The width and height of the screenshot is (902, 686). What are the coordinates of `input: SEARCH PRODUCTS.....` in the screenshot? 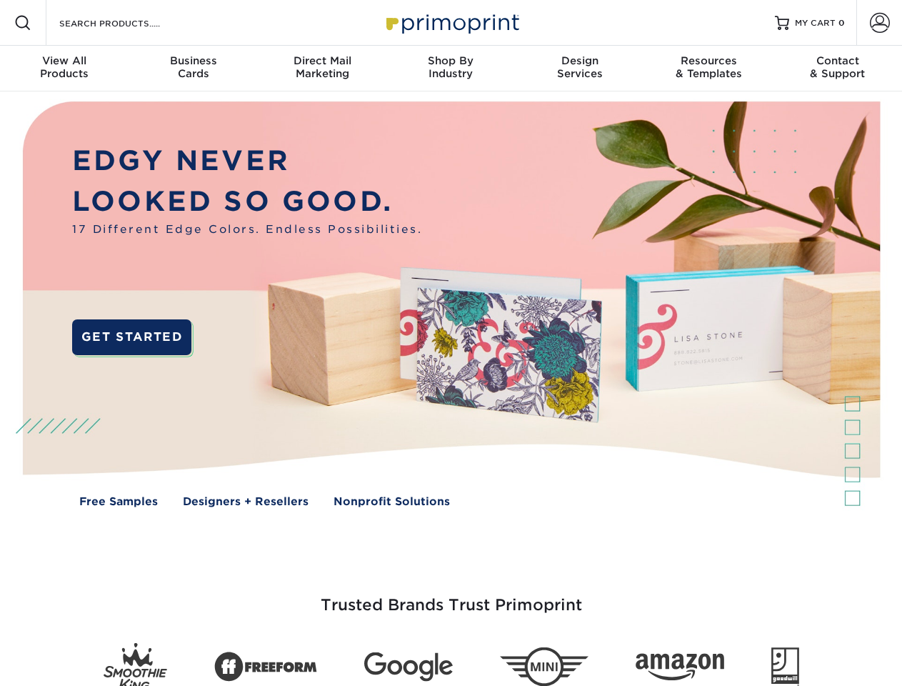 It's located at (127, 23).